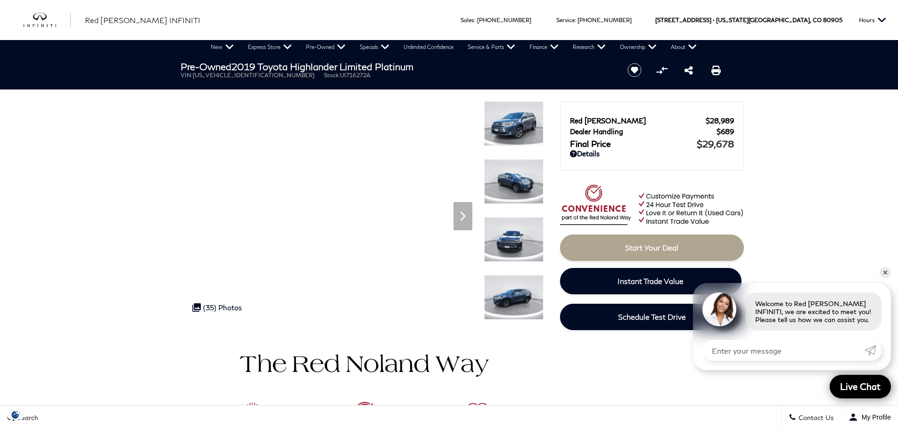  I want to click on span: $29,678, so click(715, 144).